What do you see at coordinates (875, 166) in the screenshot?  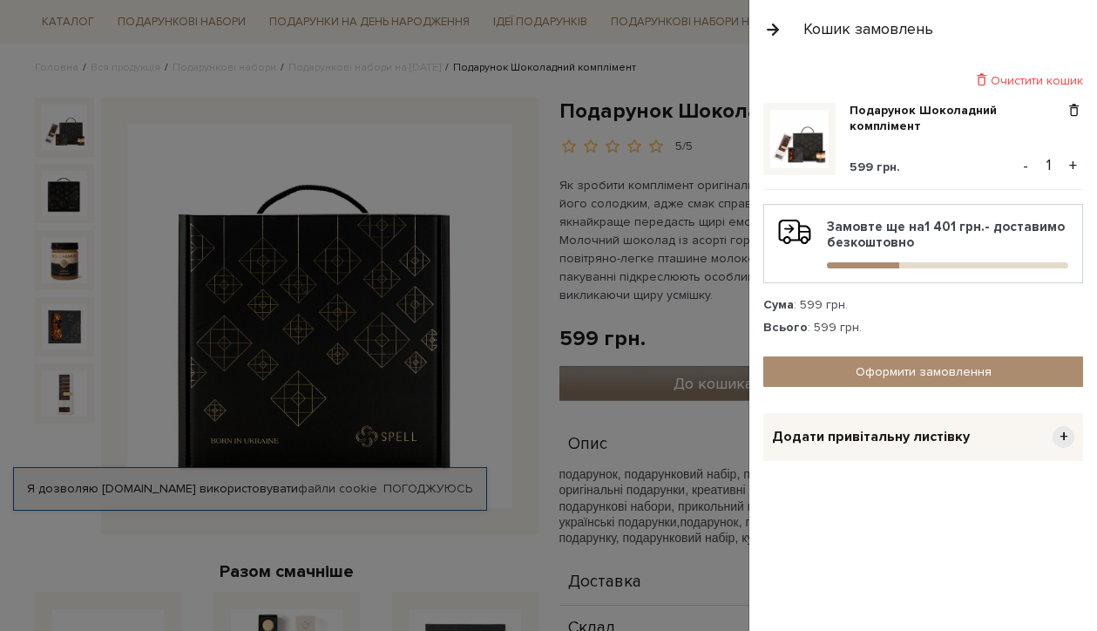 I see `span: 599 грн.` at bounding box center [875, 166].